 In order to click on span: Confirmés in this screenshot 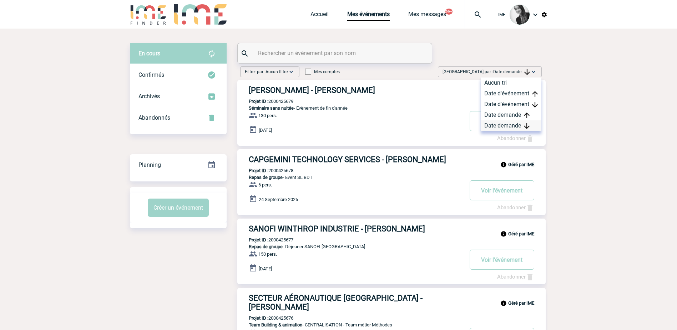, I will do `click(151, 75)`.